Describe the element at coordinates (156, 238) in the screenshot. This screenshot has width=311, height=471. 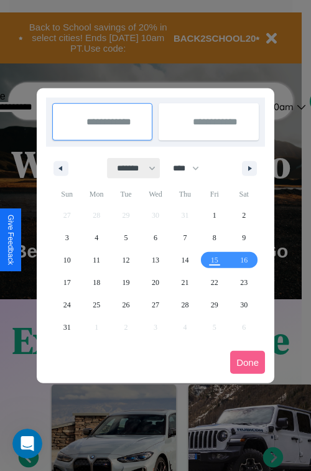
I see `span: 6` at that location.